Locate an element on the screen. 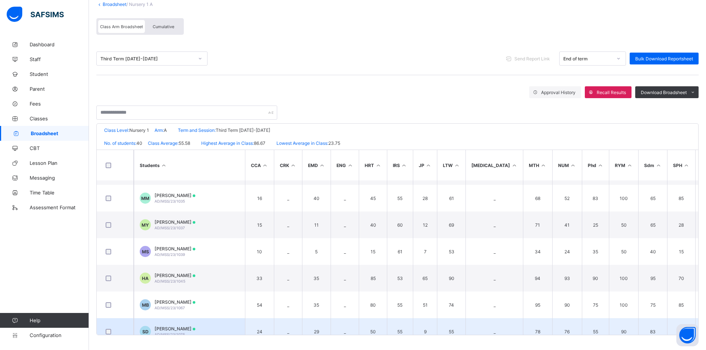 This screenshot has width=706, height=350. th: SPH is located at coordinates (681, 165).